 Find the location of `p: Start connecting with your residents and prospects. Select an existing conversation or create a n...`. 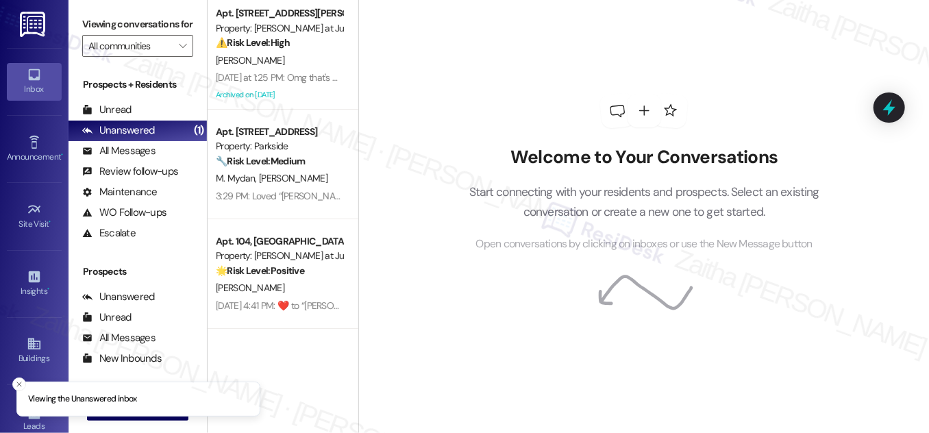

p: Start connecting with your residents and prospects. Select an existing conversation or create a n... is located at coordinates (644, 201).